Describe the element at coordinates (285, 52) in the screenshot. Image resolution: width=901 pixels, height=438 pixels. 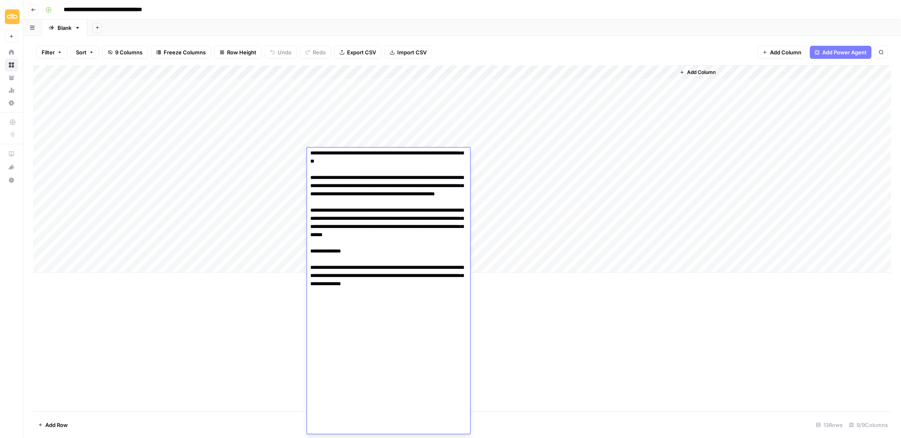
I see `span: Undo` at that location.